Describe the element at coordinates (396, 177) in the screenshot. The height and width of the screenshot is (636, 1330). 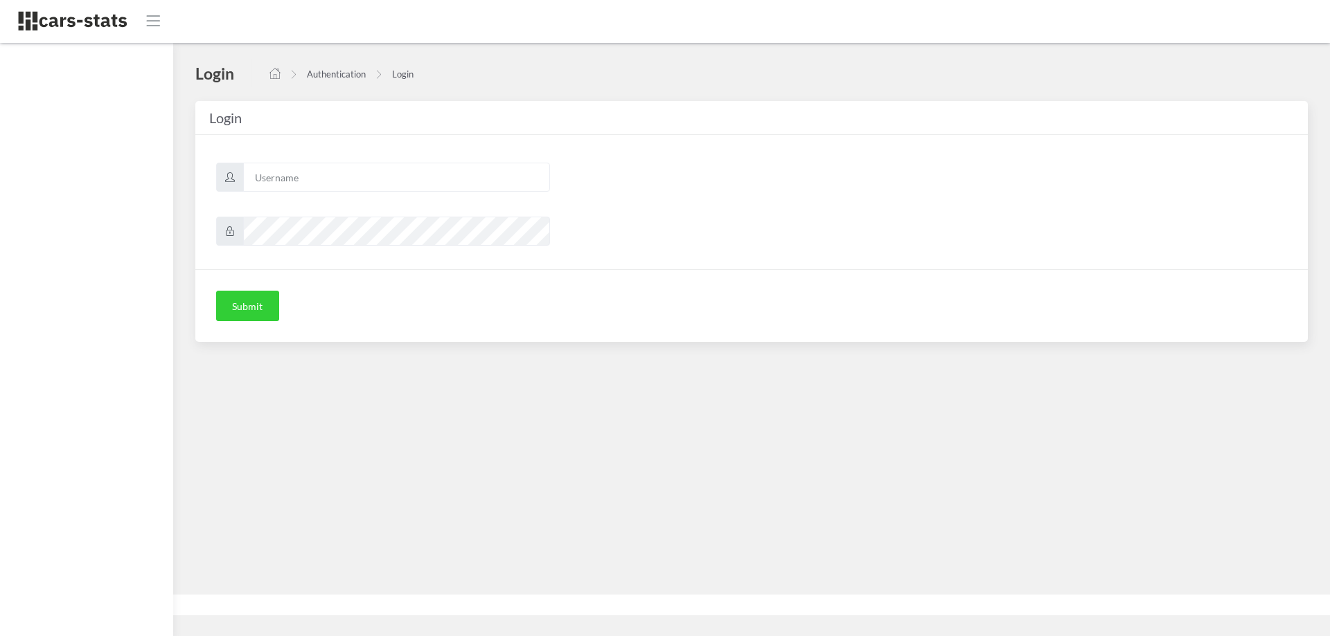
I see `input: Username` at that location.